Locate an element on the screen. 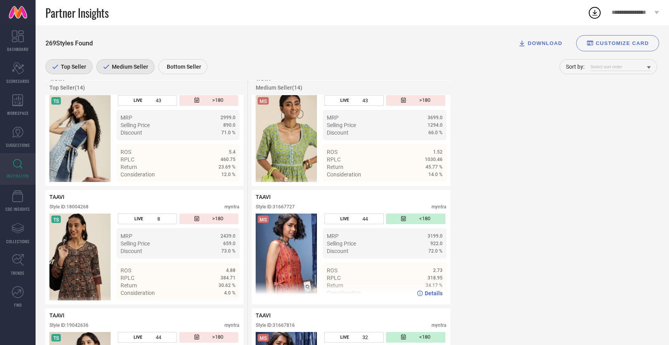  span: 1.52 is located at coordinates (438, 152).